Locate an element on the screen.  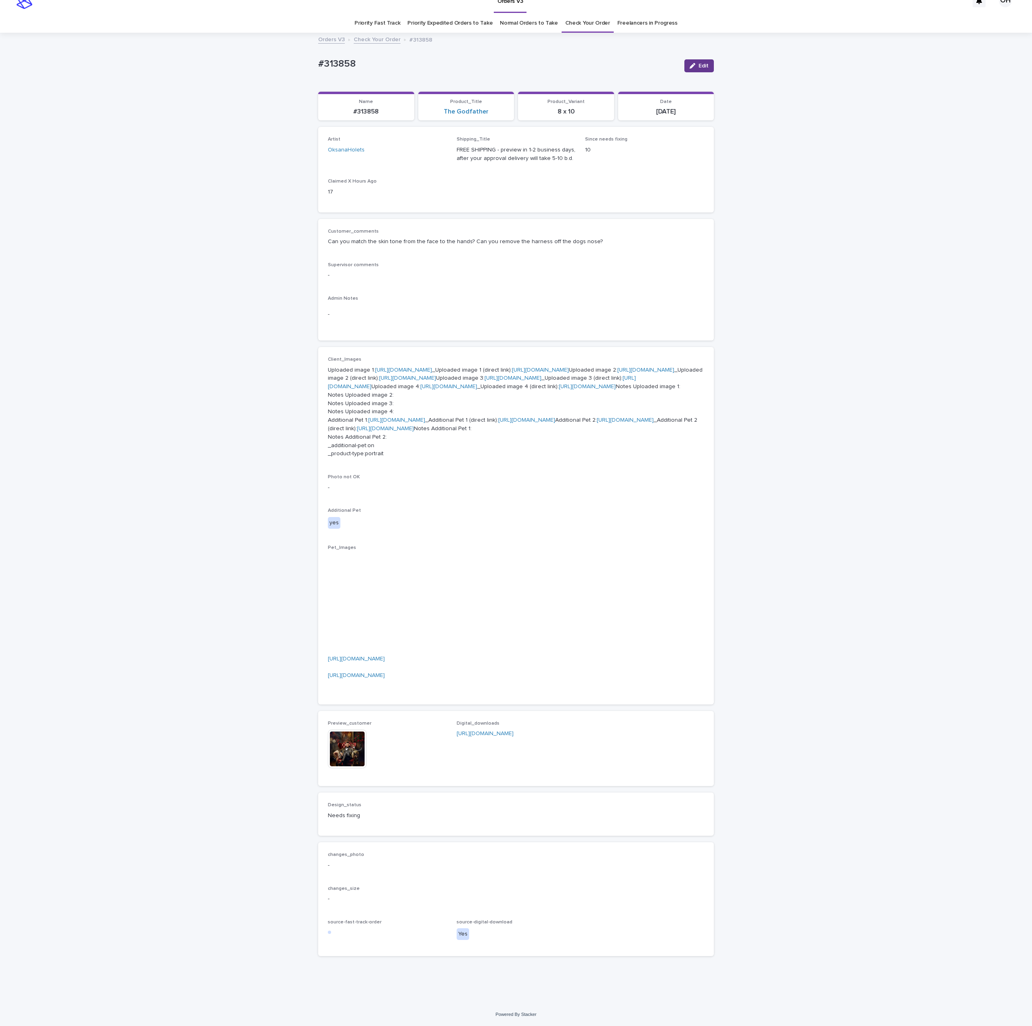
p: Uploaded image 1: _Uploaded image 1 (direct link): Uploaded image 2: _Uploaded image 2 (direct li... is located at coordinates (516, 412).